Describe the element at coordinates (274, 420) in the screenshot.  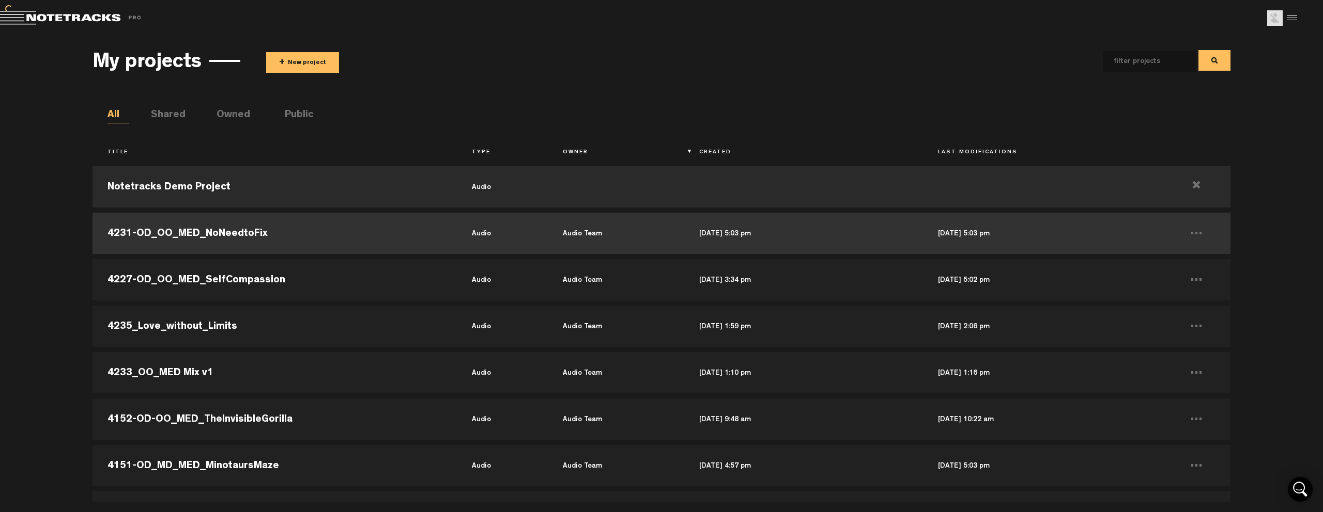
I see `td: 4152-OD-OO_MED_TheInvisibleGorilla` at that location.